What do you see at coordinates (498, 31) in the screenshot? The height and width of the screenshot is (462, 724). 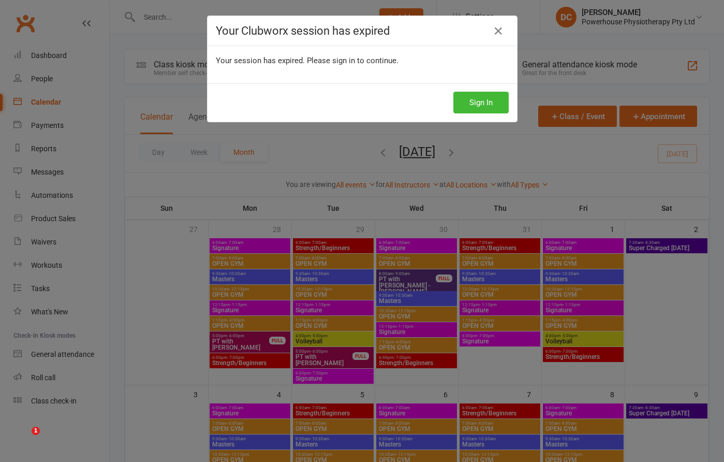 I see `a: Close` at bounding box center [498, 31].